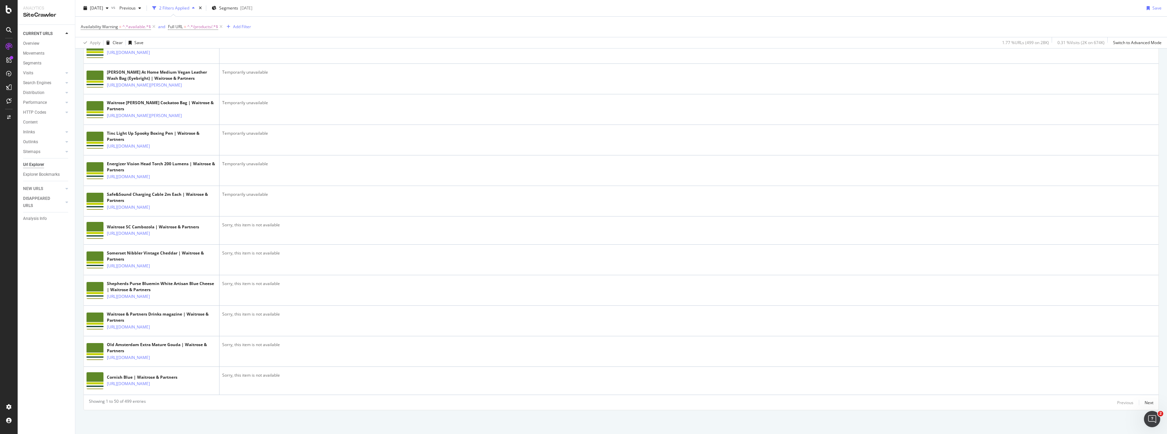  Describe the element at coordinates (35, 218) in the screenshot. I see `div: Analysis Info` at that location.